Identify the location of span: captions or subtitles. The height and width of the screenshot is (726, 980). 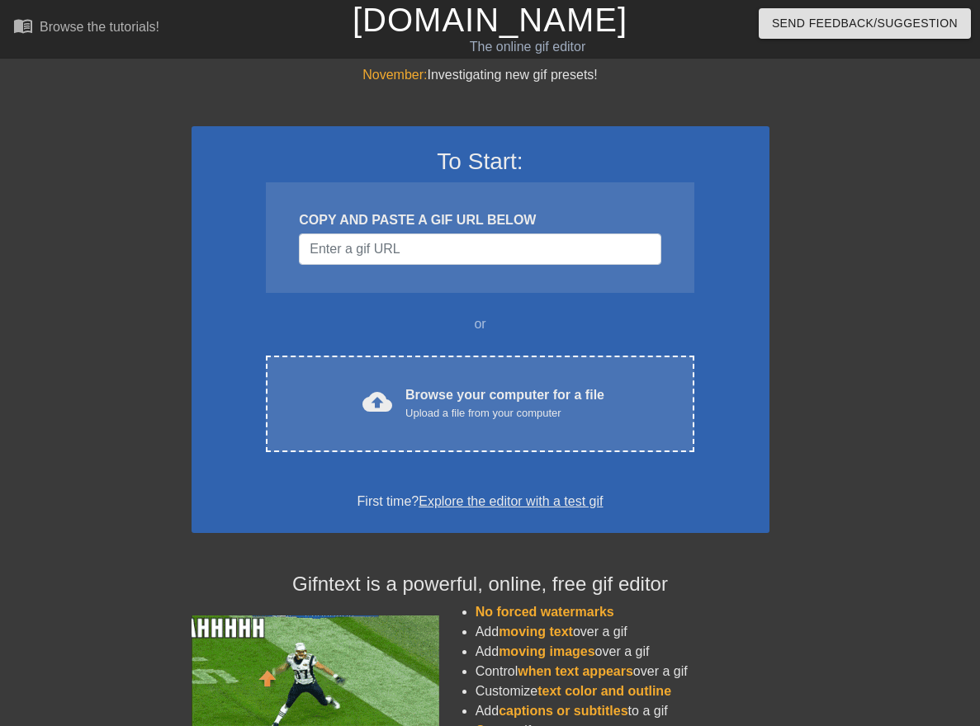
(563, 711).